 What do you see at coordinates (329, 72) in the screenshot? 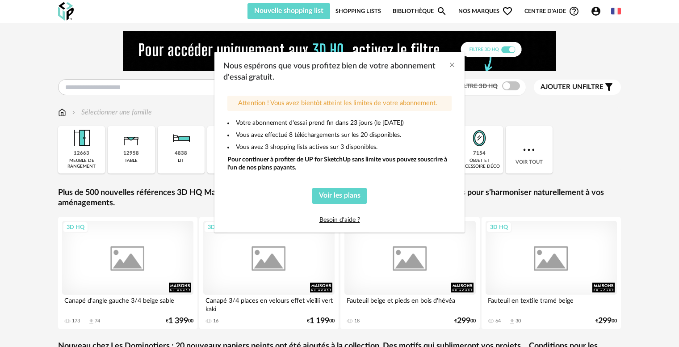
I see `span: Nous espérons que vous profitez bien de votre abonnement d'essai gratuit.` at bounding box center [329, 72].